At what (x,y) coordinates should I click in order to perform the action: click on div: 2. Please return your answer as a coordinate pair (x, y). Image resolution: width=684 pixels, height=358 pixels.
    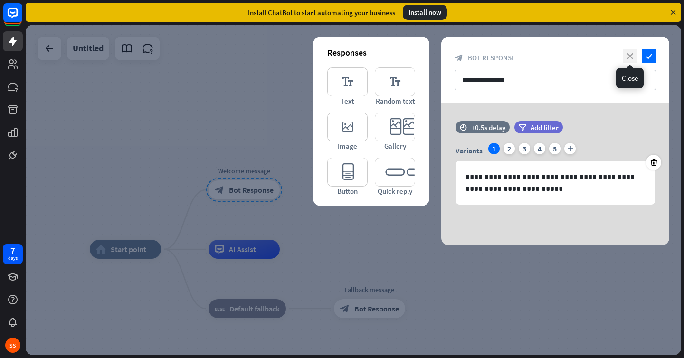
    Looking at the image, I should click on (509, 149).